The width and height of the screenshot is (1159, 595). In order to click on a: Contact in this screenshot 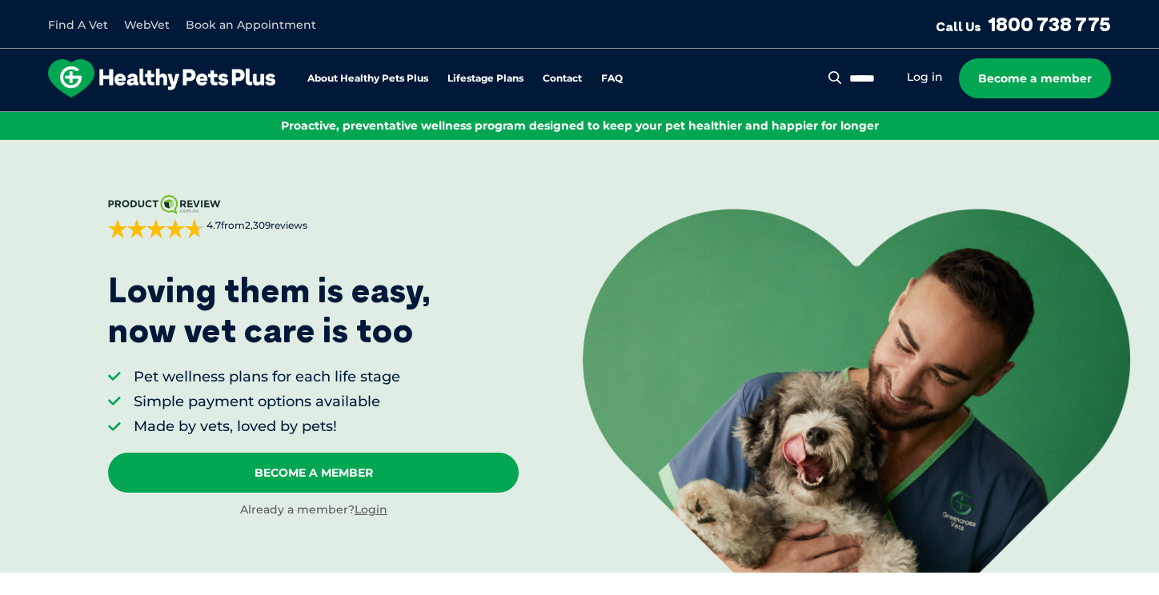, I will do `click(562, 78)`.